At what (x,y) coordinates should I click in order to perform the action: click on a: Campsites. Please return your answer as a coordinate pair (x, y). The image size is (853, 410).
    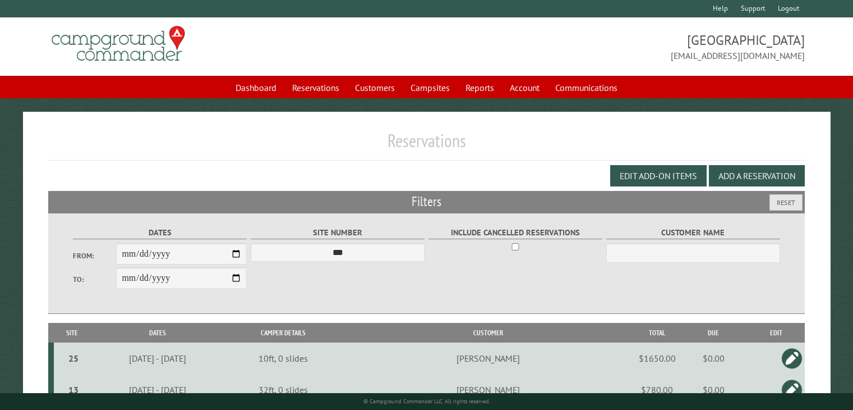
    Looking at the image, I should click on (430, 88).